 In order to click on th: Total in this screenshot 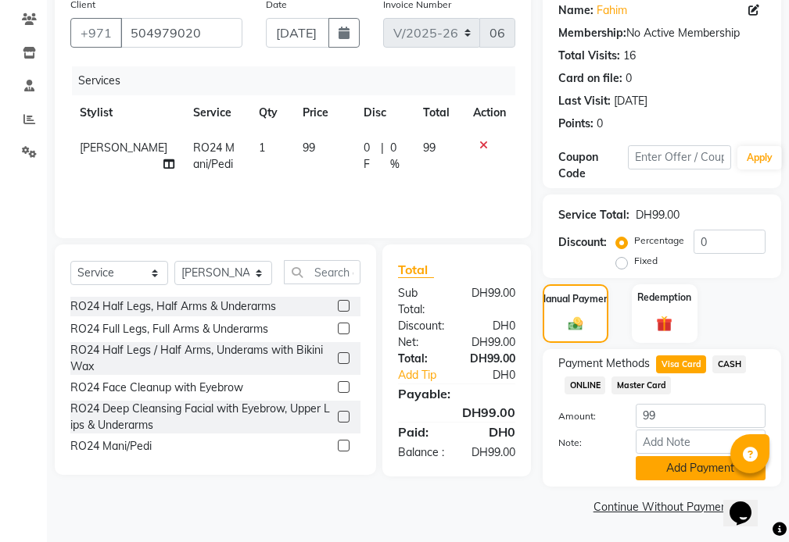, I will do `click(439, 113)`.